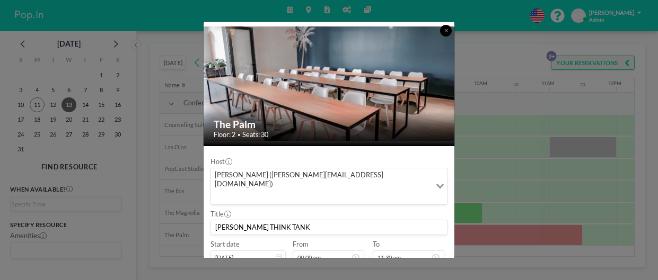 The height and width of the screenshot is (280, 658). I want to click on div: Search for option, so click(329, 187).